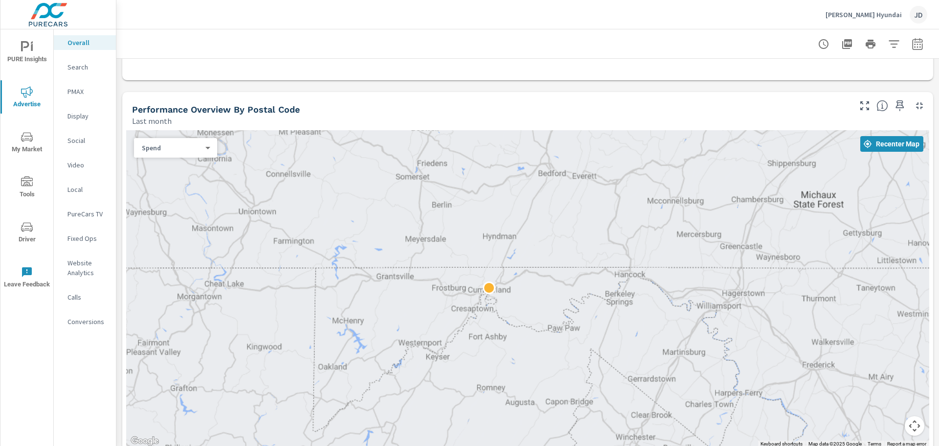 This screenshot has width=939, height=446. Describe the element at coordinates (27, 164) in the screenshot. I see `div: nav menu` at that location.